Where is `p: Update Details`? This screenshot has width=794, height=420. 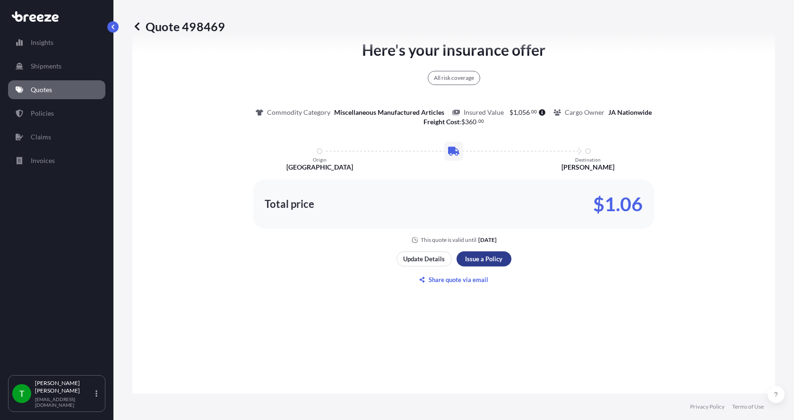 p: Update Details is located at coordinates (424, 259).